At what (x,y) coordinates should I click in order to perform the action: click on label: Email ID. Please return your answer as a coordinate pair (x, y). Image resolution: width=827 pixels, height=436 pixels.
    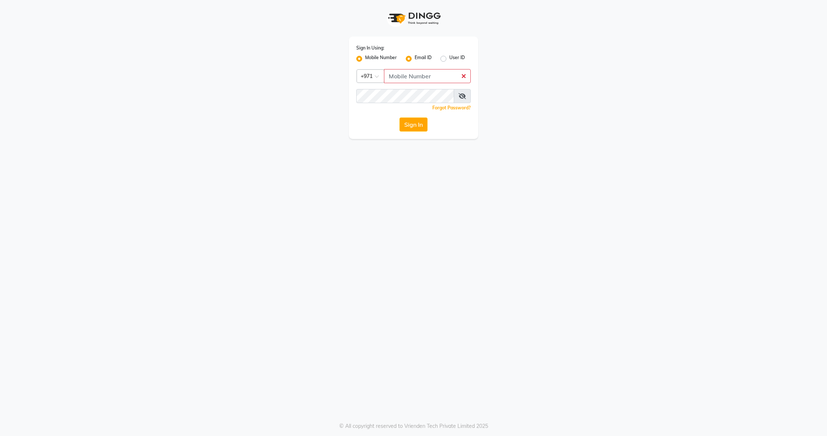
    Looking at the image, I should click on (423, 59).